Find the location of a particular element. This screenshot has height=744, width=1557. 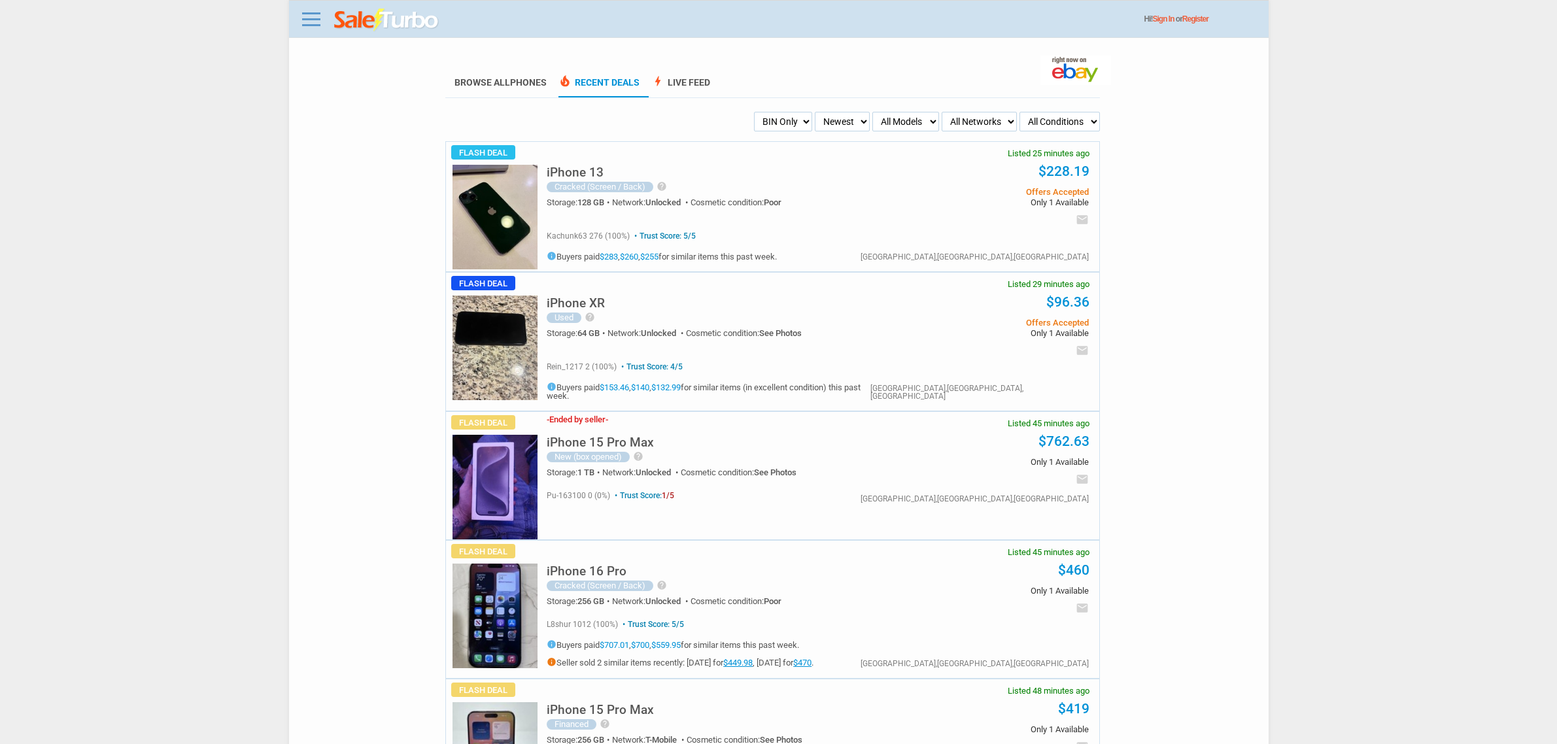

a: $132.99 is located at coordinates (666, 387).